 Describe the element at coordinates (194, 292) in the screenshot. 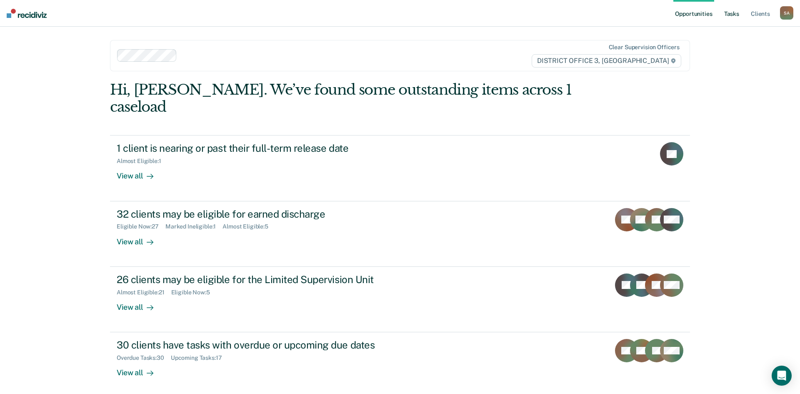

I see `div: Eligible Now : 5` at that location.